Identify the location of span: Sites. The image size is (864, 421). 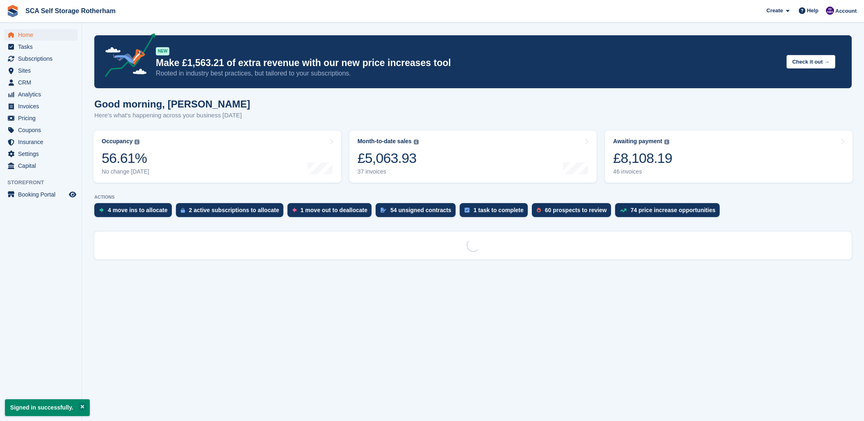
(43, 71).